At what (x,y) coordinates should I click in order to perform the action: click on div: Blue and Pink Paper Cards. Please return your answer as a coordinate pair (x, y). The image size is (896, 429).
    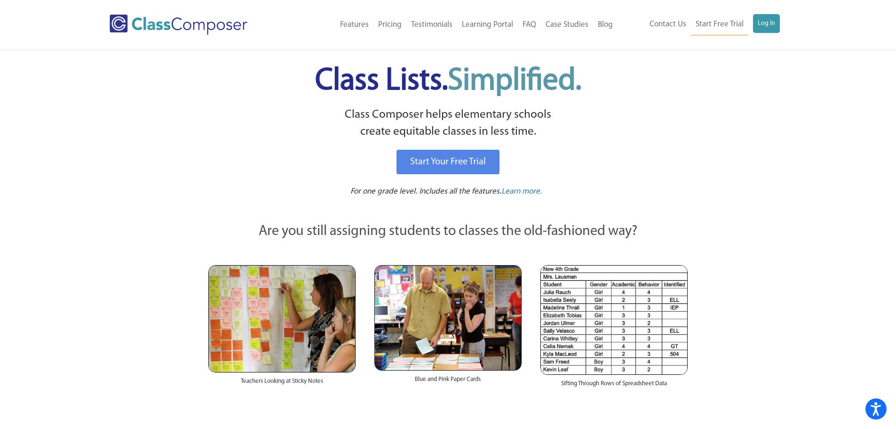
    Looking at the image, I should click on (448, 381).